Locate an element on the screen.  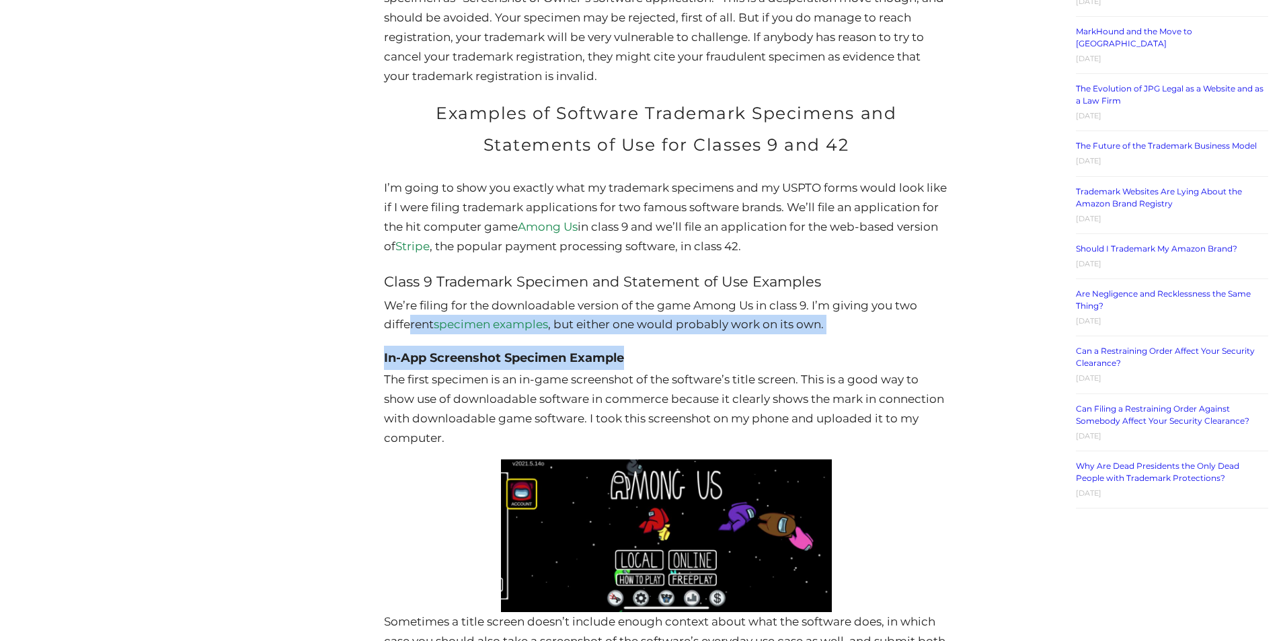
a: Trademark Websites Are Lying About the Amazon Brand Registry is located at coordinates (1159, 197).